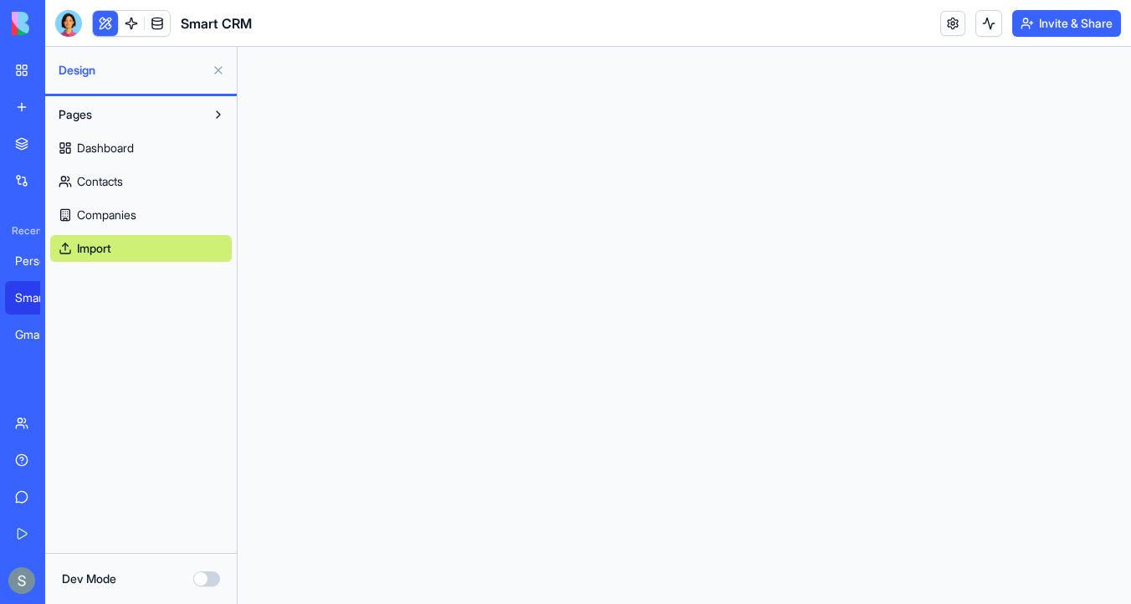 This screenshot has height=604, width=1131. What do you see at coordinates (38, 335) in the screenshot?
I see `a: Gmail Email Sender` at bounding box center [38, 335].